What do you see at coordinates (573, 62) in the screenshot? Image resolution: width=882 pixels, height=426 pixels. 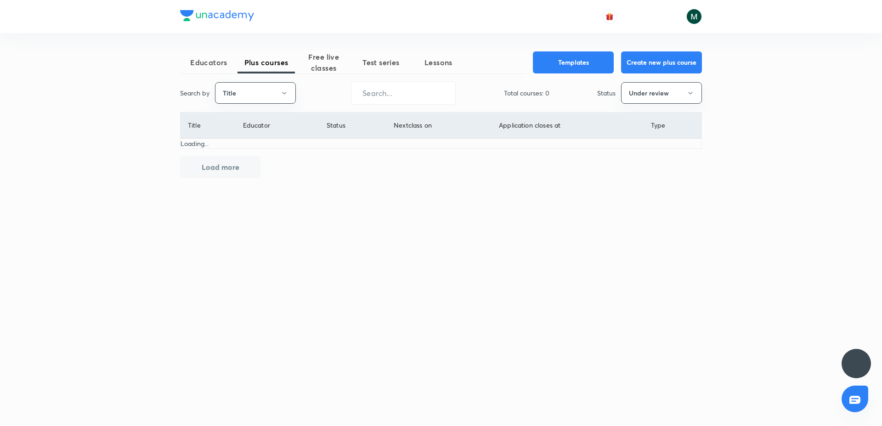 I see `button: Templates` at bounding box center [573, 62].